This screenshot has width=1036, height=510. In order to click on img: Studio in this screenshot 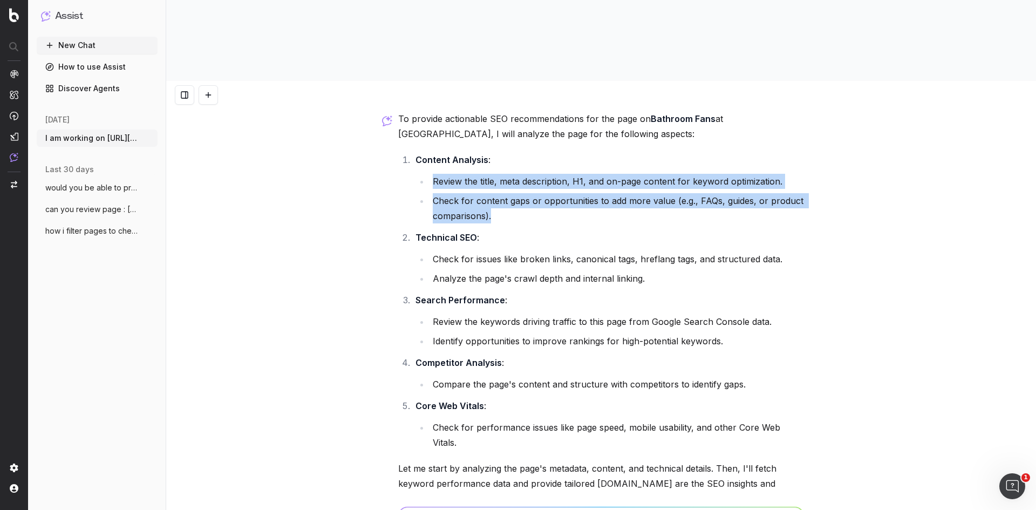, I will do `click(14, 137)`.